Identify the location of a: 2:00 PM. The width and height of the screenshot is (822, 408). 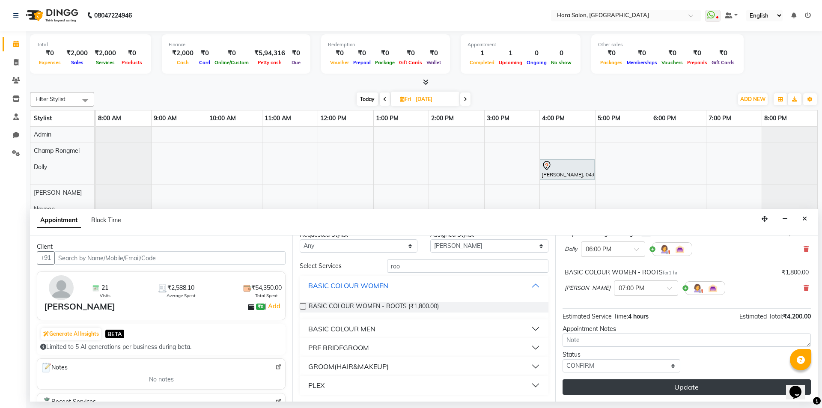
(442, 118).